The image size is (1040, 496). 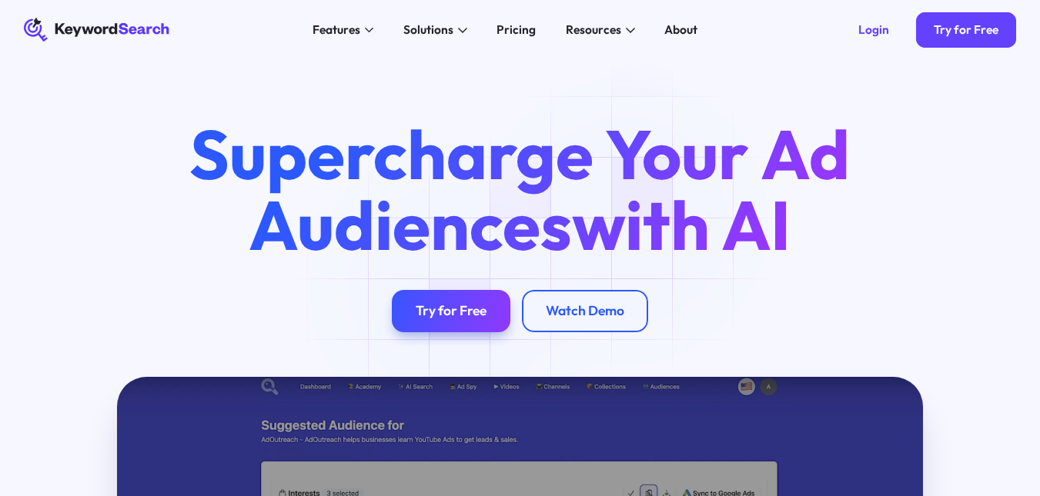 I want to click on a: Pricing, so click(x=516, y=29).